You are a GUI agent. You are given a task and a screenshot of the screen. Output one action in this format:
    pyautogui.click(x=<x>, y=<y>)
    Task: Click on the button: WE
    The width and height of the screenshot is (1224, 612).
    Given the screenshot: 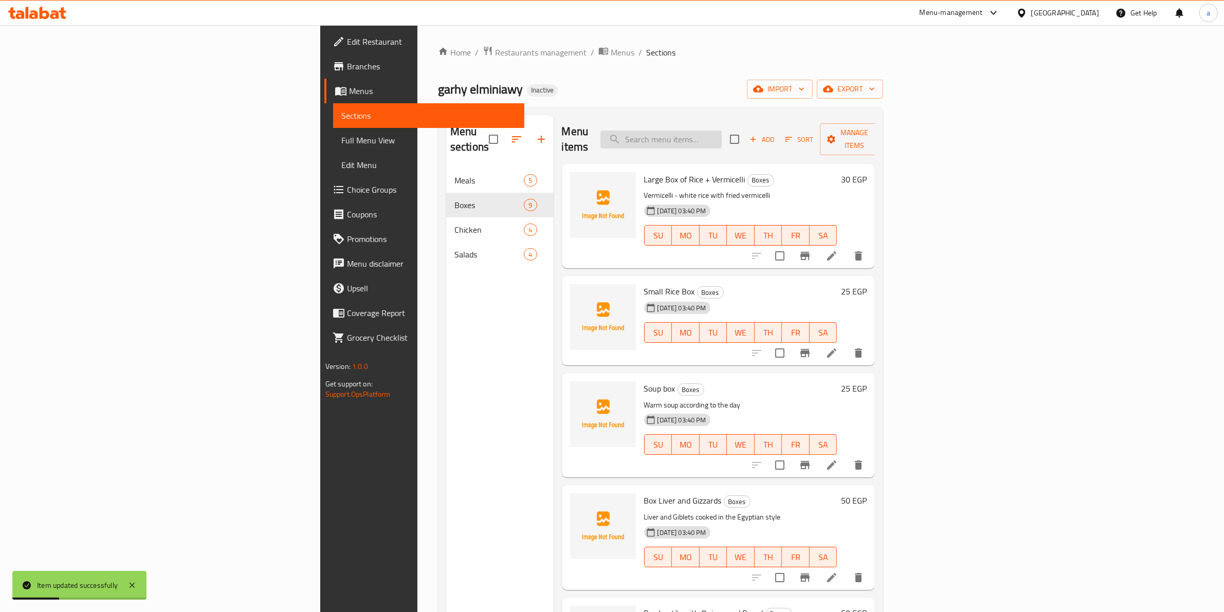 What is the action you would take?
    pyautogui.click(x=741, y=557)
    